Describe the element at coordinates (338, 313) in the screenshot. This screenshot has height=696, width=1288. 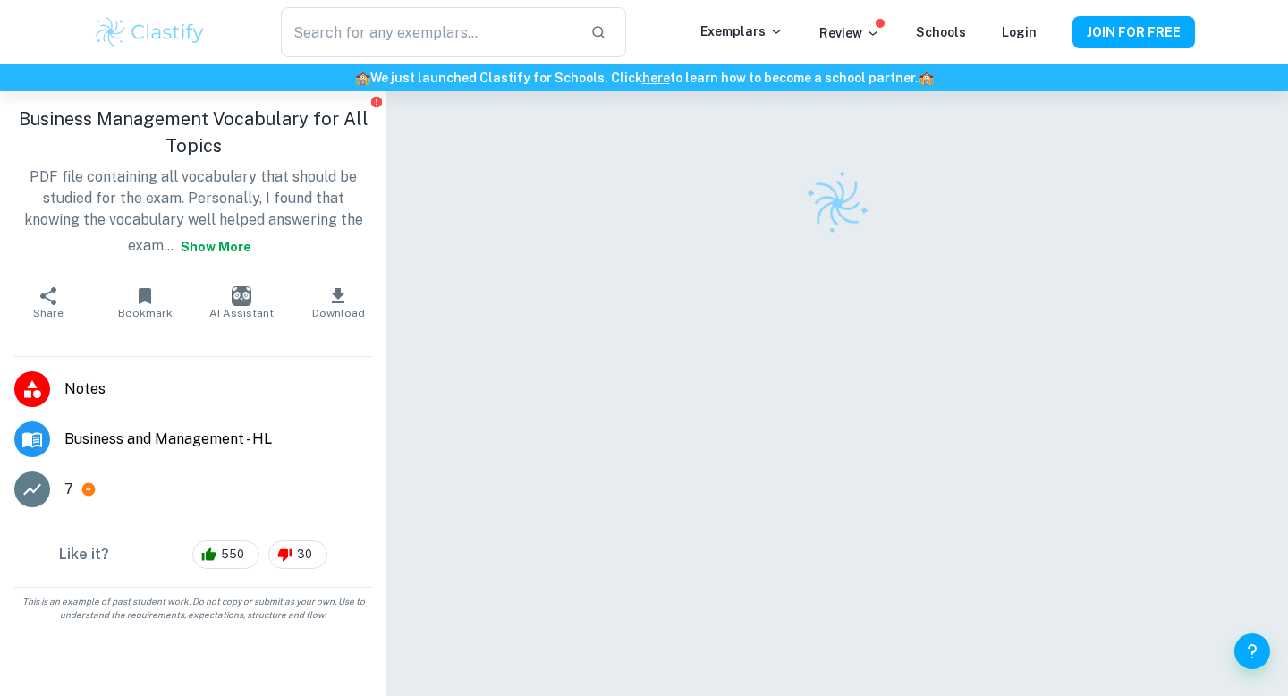
I see `span: Download` at that location.